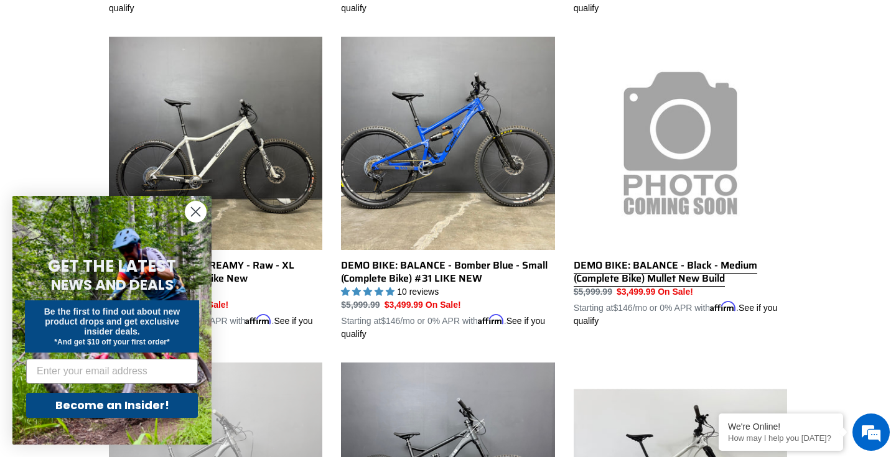 The width and height of the screenshot is (896, 457). Describe the element at coordinates (112, 322) in the screenshot. I see `span: Be the first to find out about new product drops and get exclusive insider deals.` at that location.